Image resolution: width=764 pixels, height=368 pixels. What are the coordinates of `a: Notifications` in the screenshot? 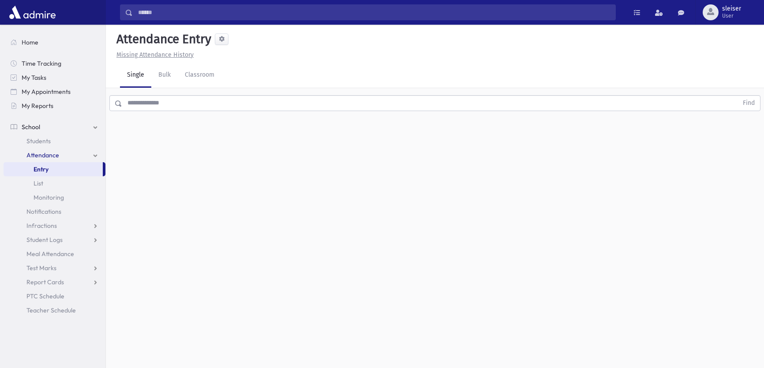 It's located at (54, 212).